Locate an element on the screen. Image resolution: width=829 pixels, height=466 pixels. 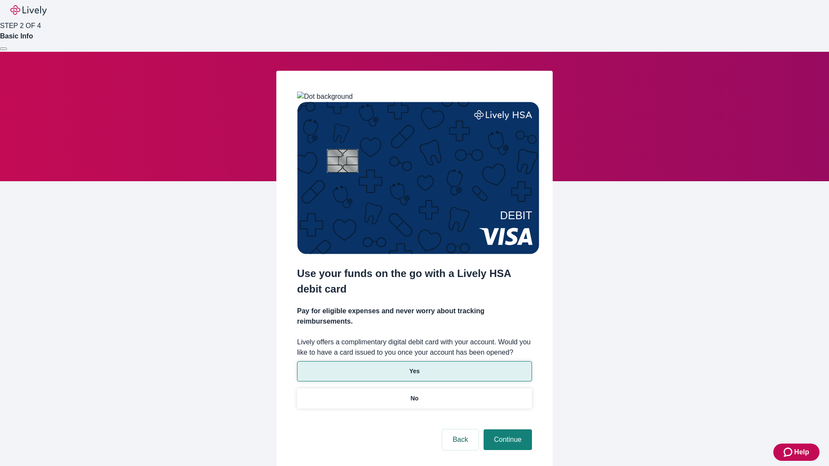
svg: Zendesk support icon is located at coordinates (789, 453).